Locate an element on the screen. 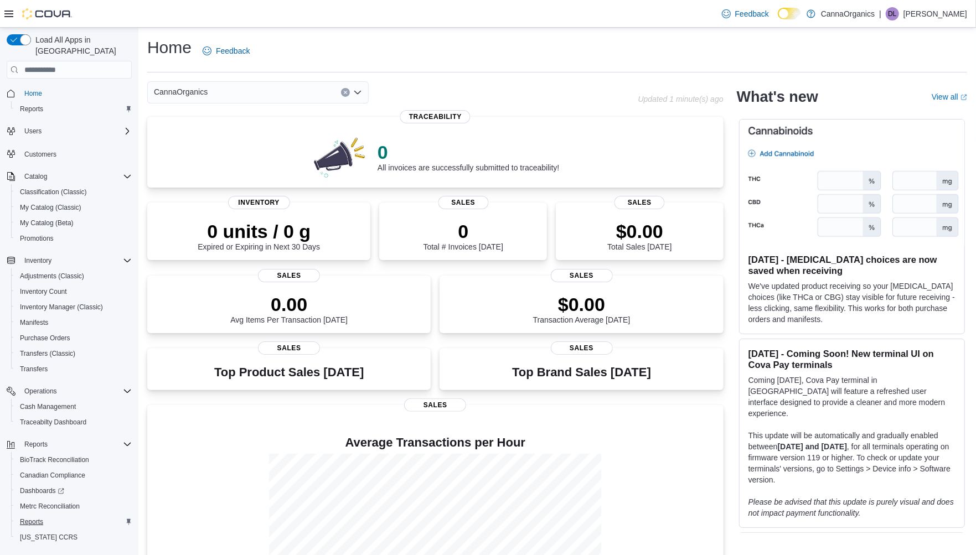 This screenshot has width=976, height=555. span: CannaOrganics is located at coordinates (181, 92).